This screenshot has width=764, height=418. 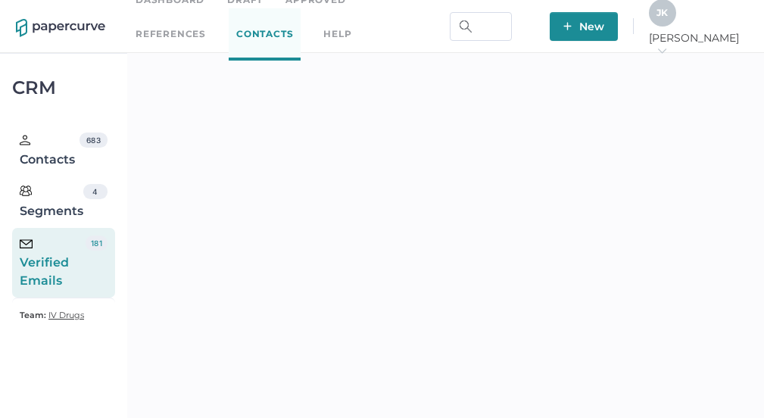 What do you see at coordinates (26, 244) in the screenshot?
I see `img: email-icon-black.c777dcea.svg` at bounding box center [26, 244].